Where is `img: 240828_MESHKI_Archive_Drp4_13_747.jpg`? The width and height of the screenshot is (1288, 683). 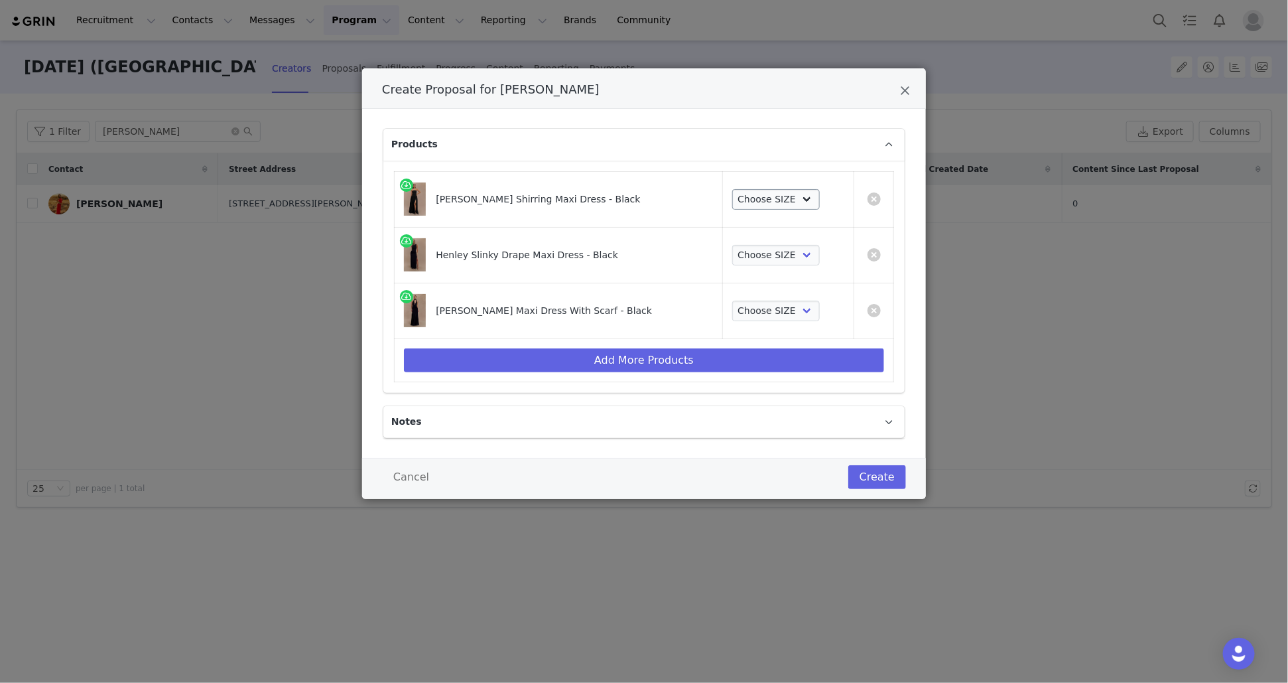 img: 240828_MESHKI_Archive_Drp4_13_747.jpg is located at coordinates (415, 199).